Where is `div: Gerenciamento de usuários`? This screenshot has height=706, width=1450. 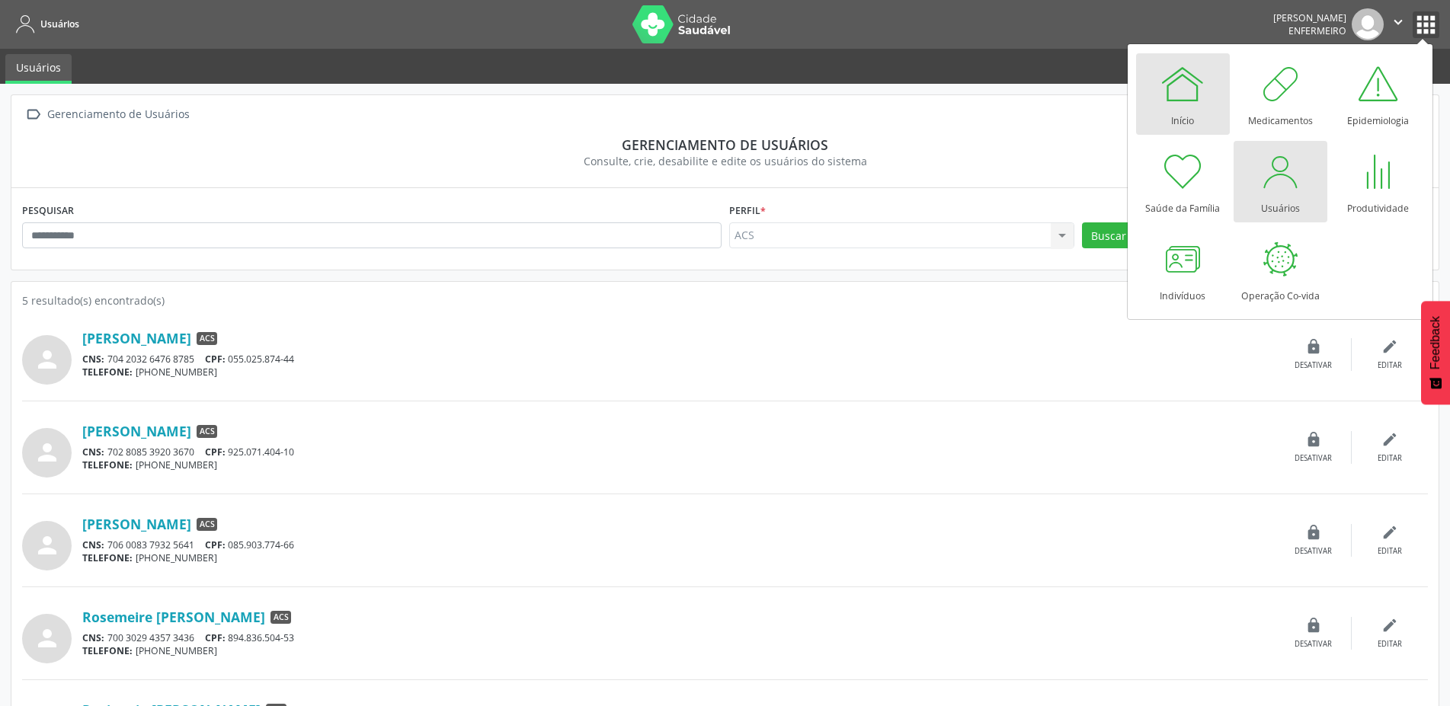 div: Gerenciamento de usuários is located at coordinates (724, 145).